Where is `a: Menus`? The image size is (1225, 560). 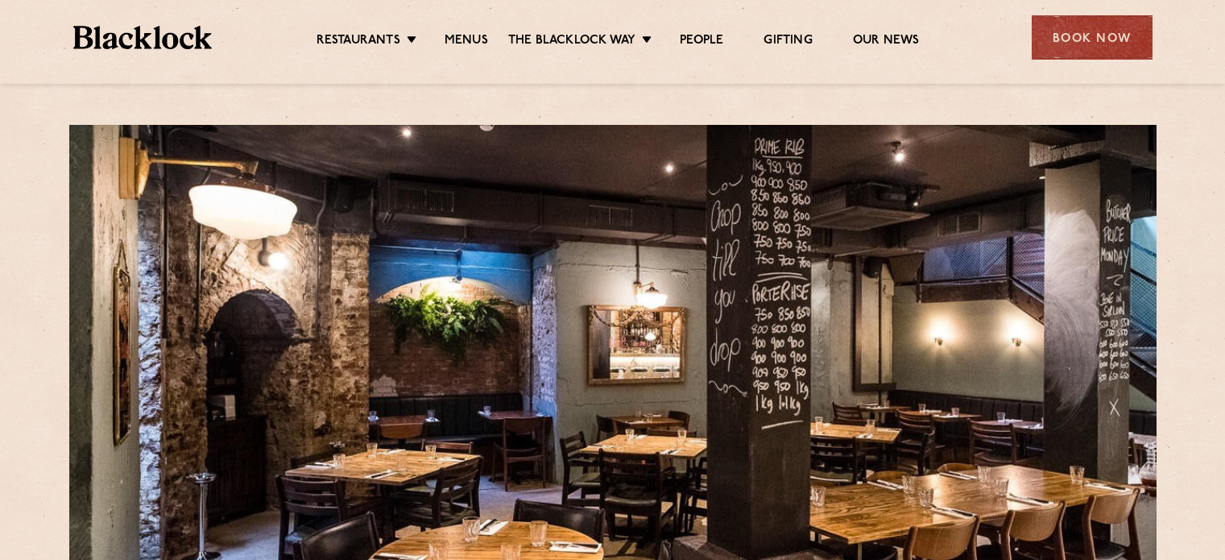
a: Menus is located at coordinates (466, 42).